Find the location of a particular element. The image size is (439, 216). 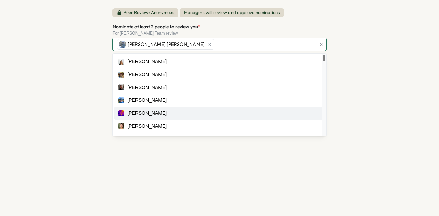

img: Turner Cotterman is located at coordinates (122, 45).